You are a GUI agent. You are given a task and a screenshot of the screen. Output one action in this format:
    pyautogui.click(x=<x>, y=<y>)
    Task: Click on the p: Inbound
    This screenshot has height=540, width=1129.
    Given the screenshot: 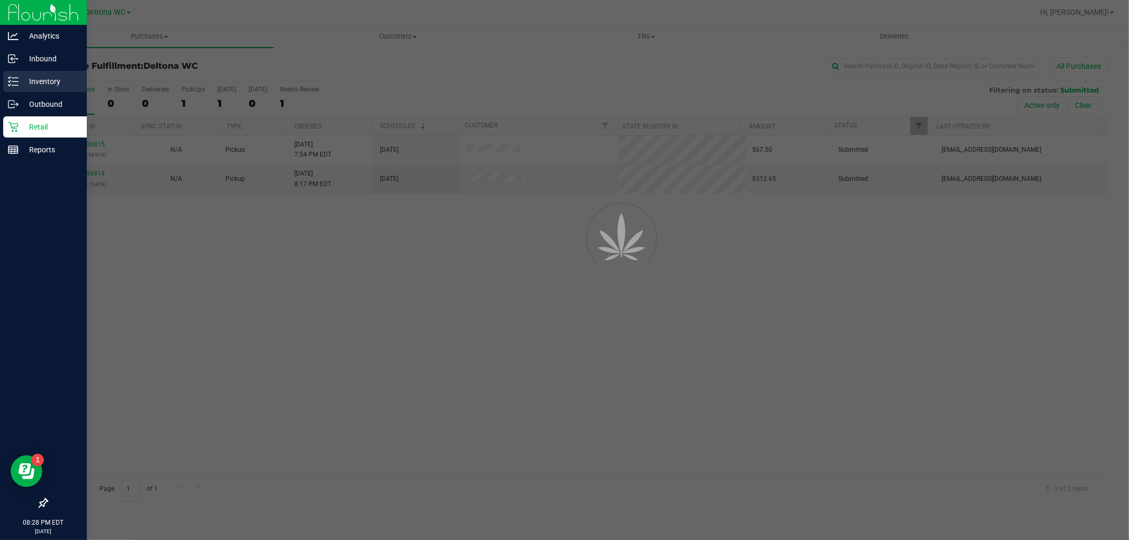 What is the action you would take?
    pyautogui.click(x=50, y=59)
    